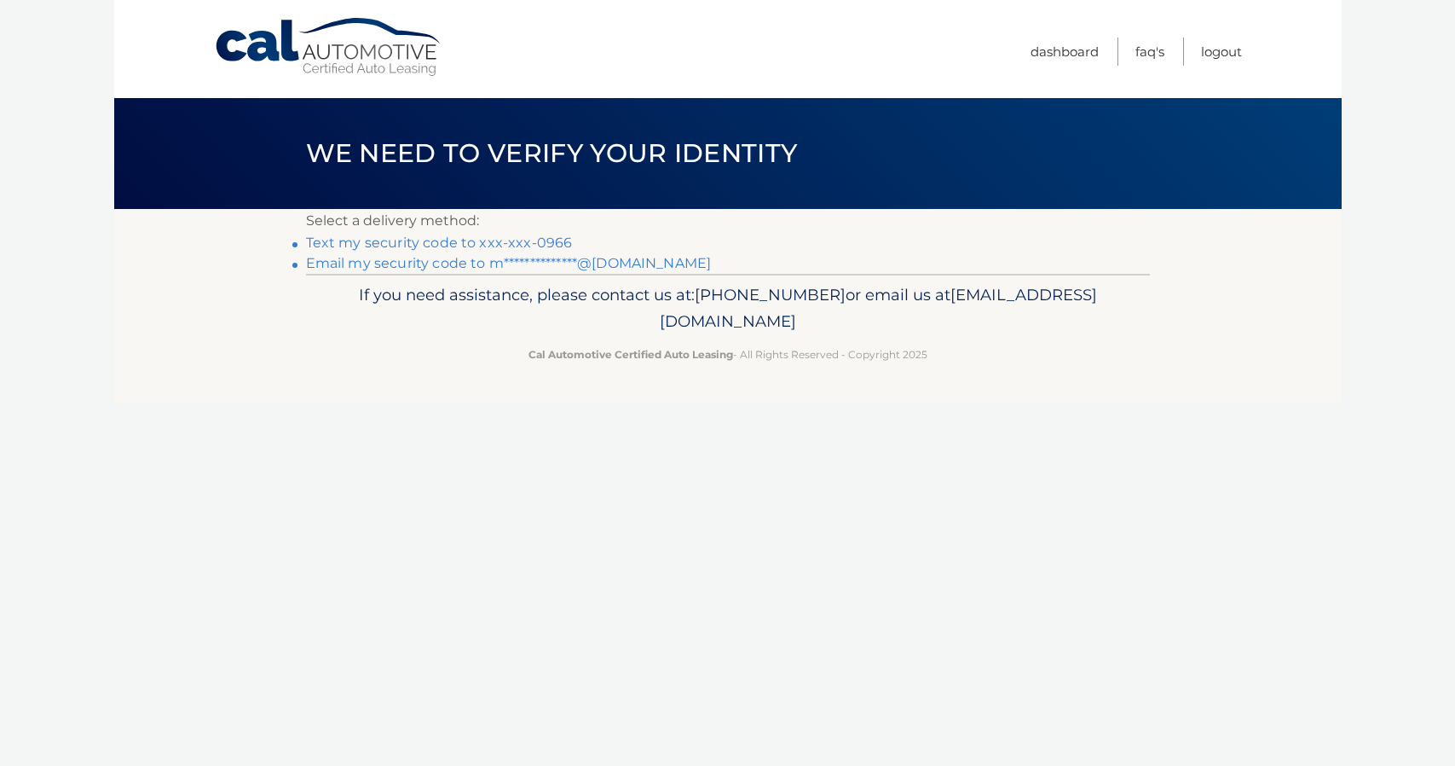  Describe the element at coordinates (439, 242) in the screenshot. I see `a: Text my security code to xxx-xxx-0966` at that location.